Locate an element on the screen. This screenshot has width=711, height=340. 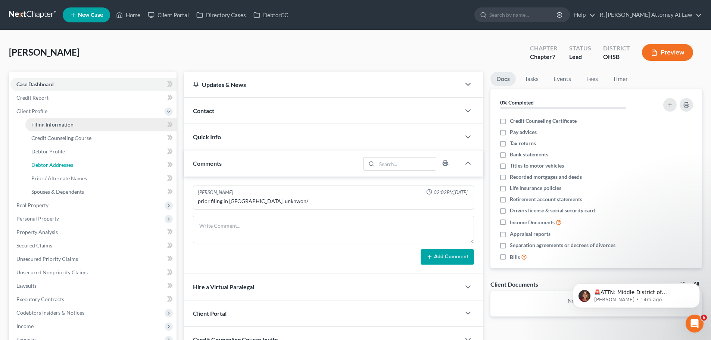
span: Quick Info is located at coordinates (207, 137).